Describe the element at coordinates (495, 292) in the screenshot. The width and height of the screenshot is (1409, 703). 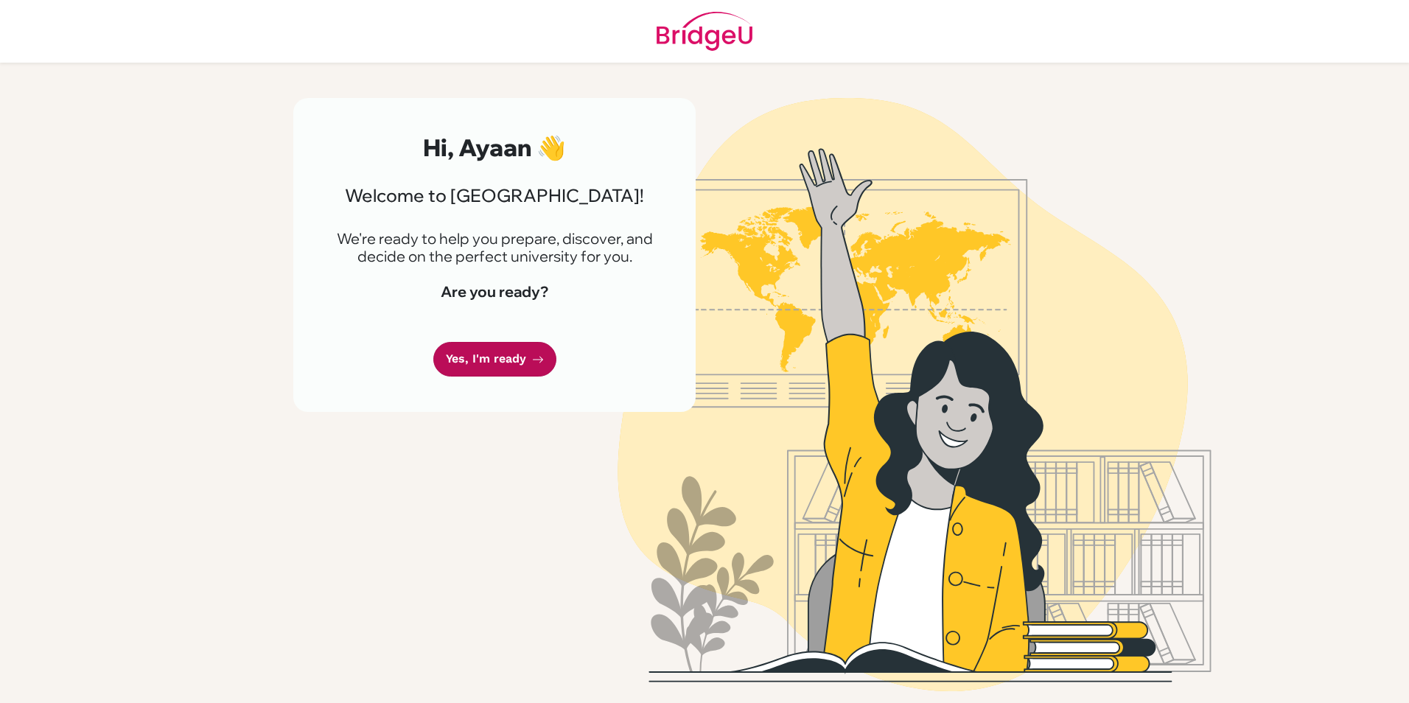
I see `h4: Are you ready?` at that location.